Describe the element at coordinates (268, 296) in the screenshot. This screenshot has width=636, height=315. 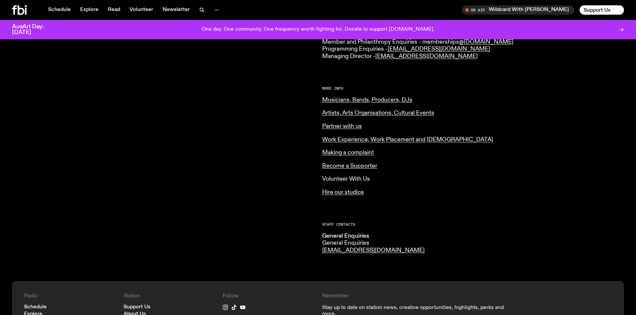
I see `h4: Follow` at that location.